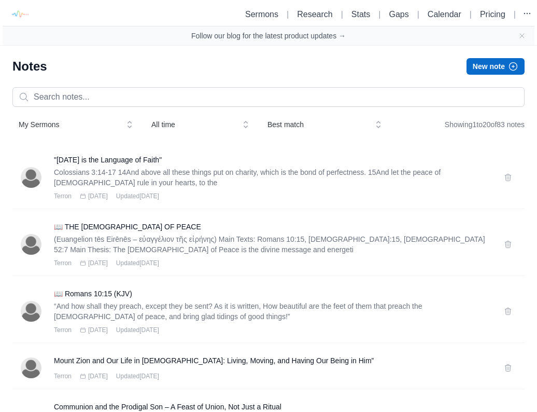 This screenshot has height=412, width=537. I want to click on span: Best match, so click(317, 124).